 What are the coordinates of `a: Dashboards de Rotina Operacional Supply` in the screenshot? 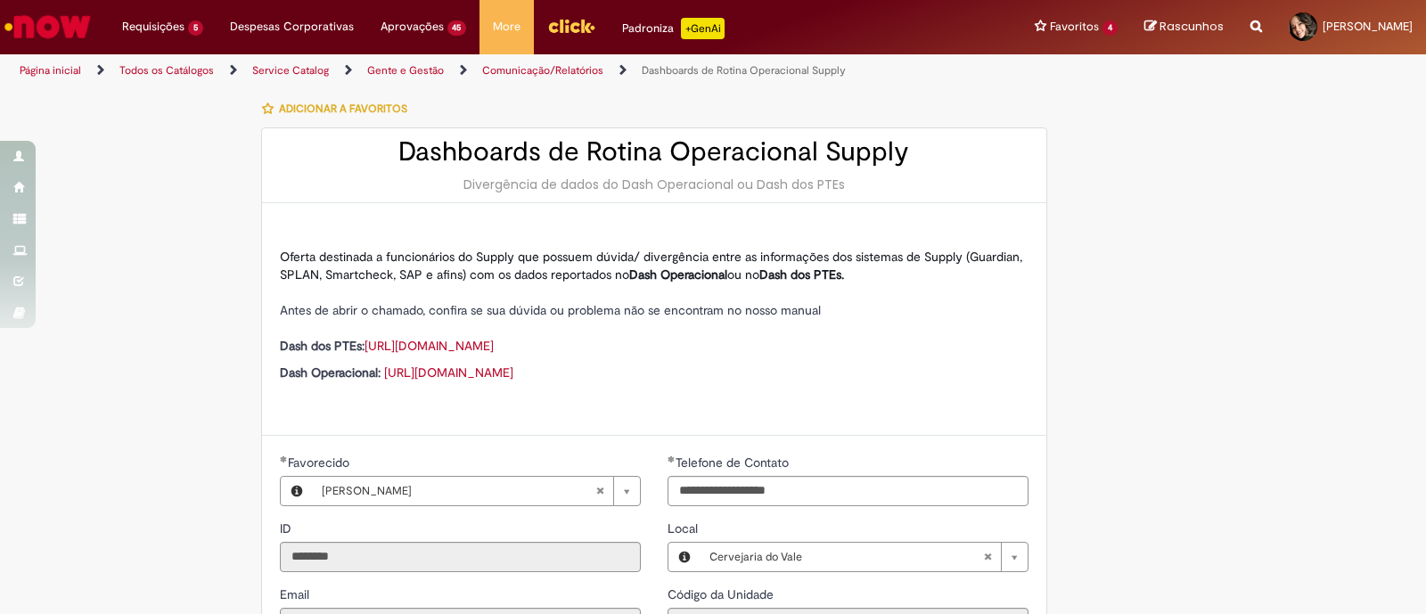 It's located at (743, 70).